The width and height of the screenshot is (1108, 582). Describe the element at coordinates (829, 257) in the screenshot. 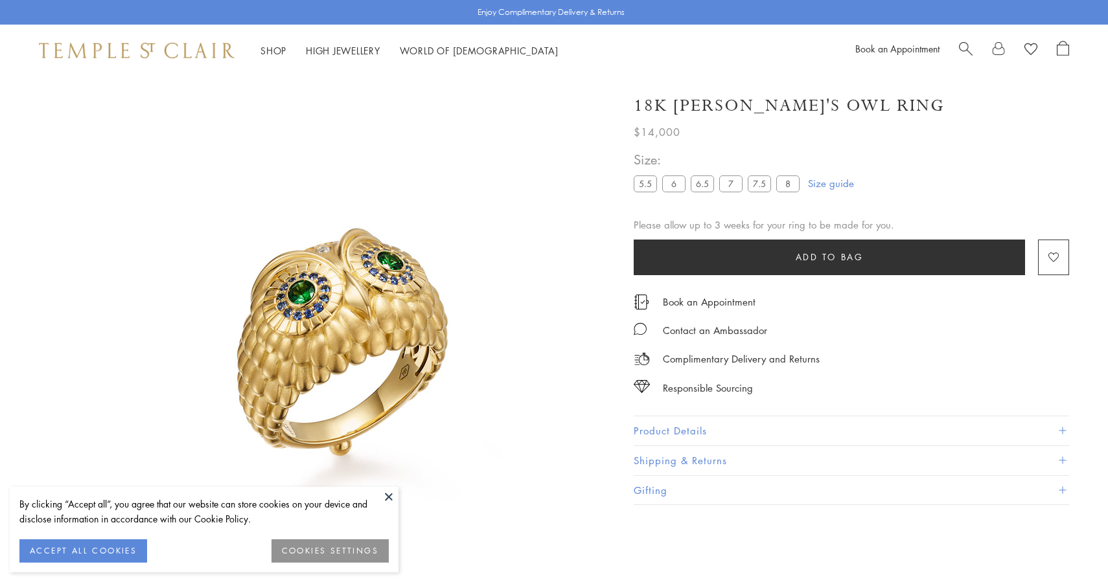

I see `span: Add to bag` at that location.